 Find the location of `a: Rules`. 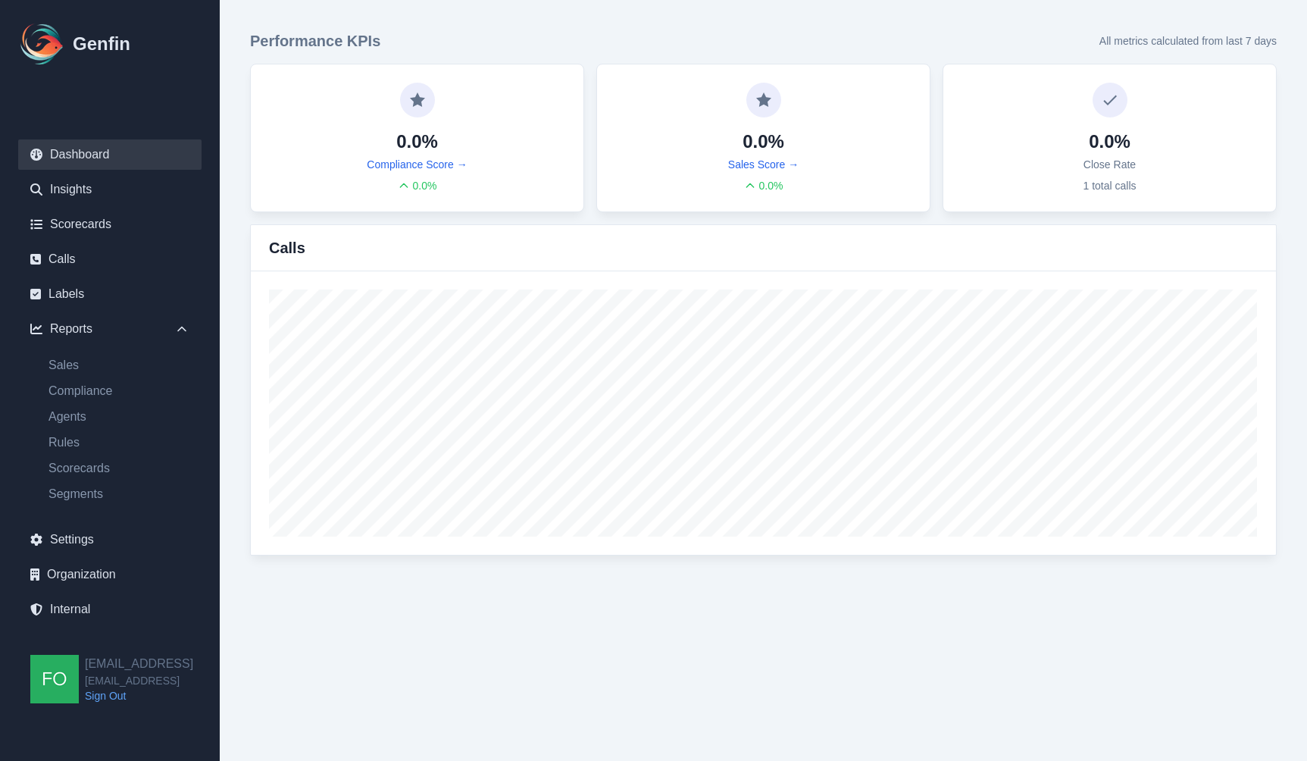

a: Rules is located at coordinates (119, 442).